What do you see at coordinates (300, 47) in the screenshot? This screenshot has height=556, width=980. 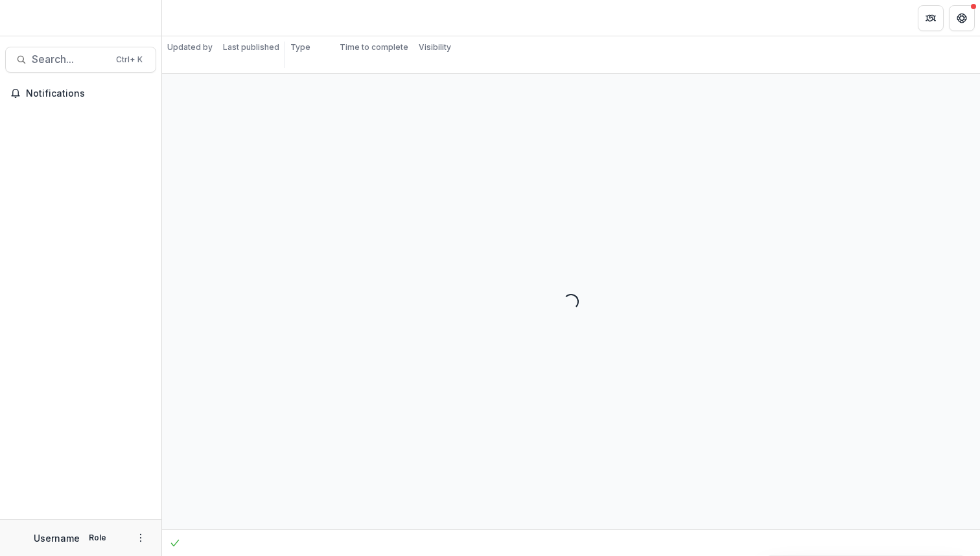 I see `p: Type` at bounding box center [300, 47].